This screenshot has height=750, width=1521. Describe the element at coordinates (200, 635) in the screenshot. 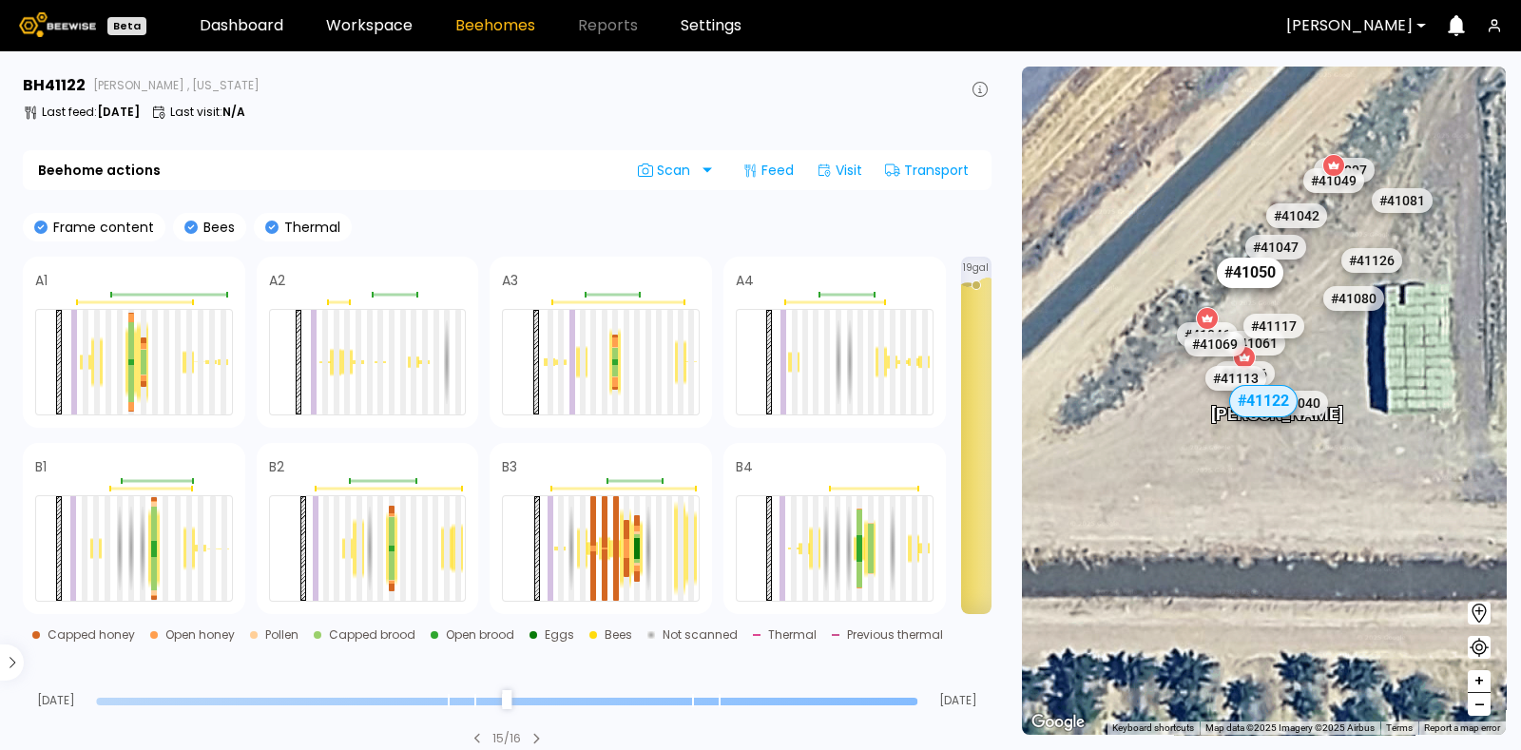

I see `div: Open honey` at that location.